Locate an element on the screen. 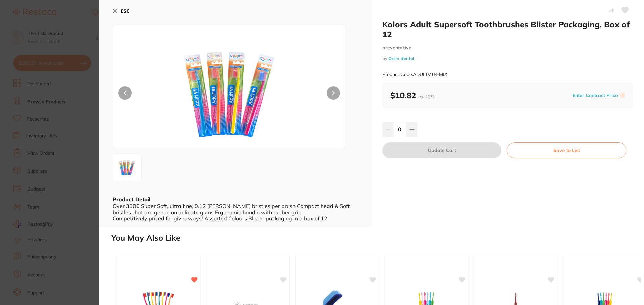  button: ESC is located at coordinates (121, 11).